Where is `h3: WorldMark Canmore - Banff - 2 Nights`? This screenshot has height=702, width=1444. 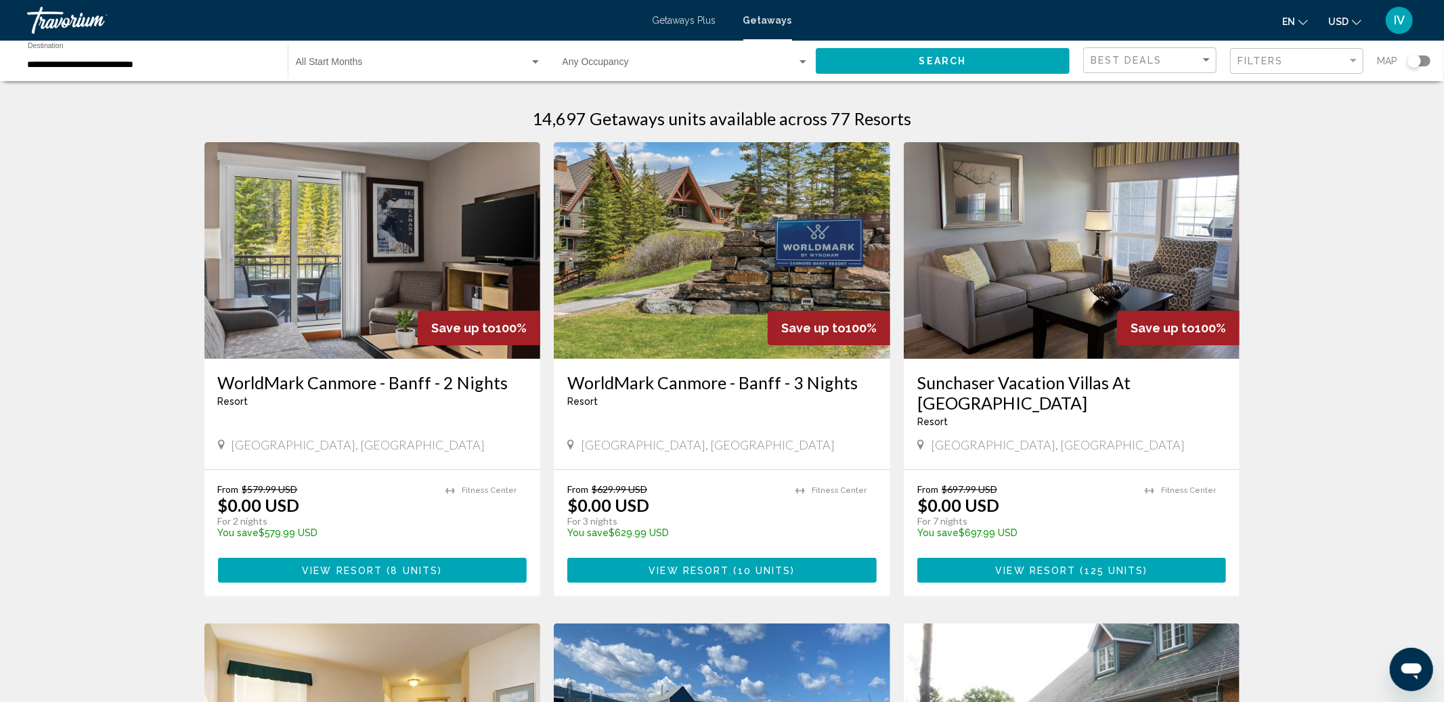
h3: WorldMark Canmore - Banff - 2 Nights is located at coordinates (372, 383).